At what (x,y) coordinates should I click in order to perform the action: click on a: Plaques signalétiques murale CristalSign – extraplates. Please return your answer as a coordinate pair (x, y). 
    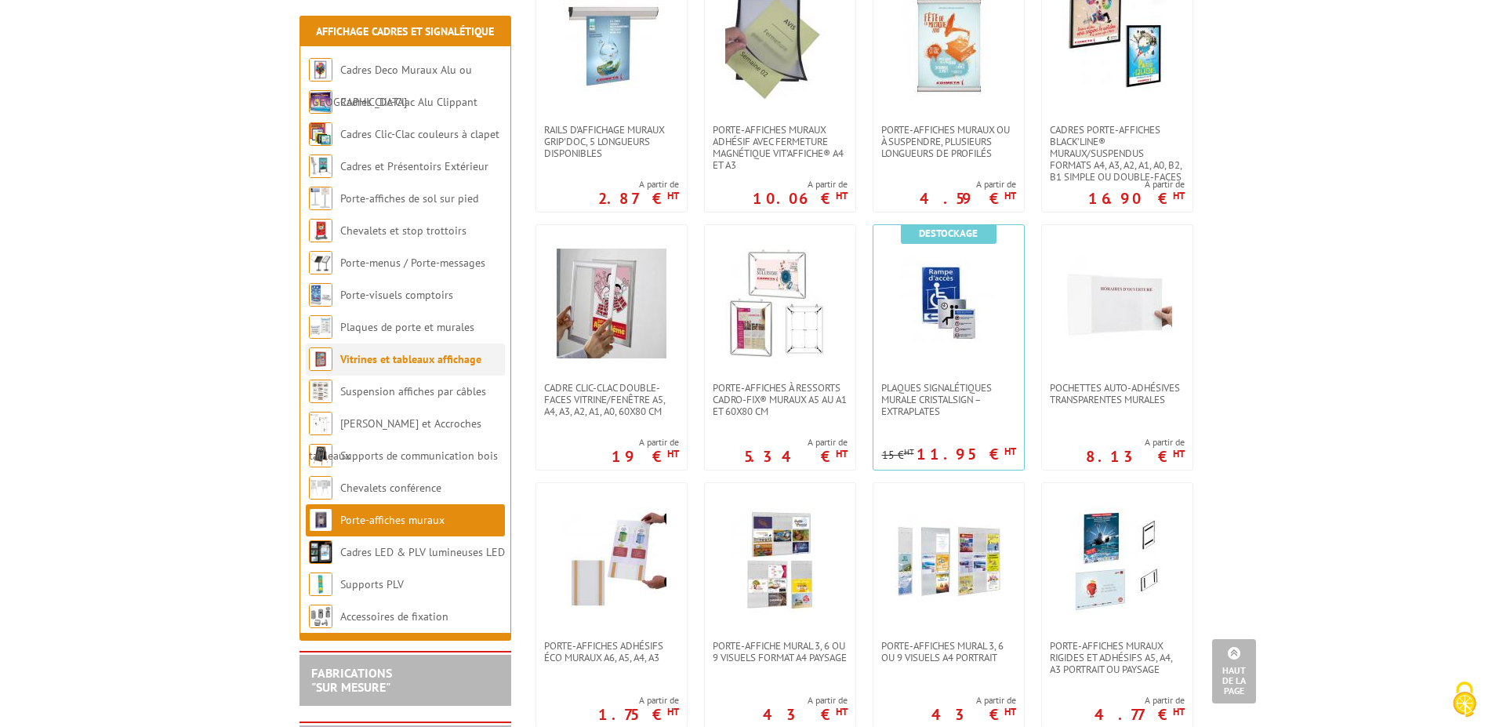
    Looking at the image, I should click on (949, 399).